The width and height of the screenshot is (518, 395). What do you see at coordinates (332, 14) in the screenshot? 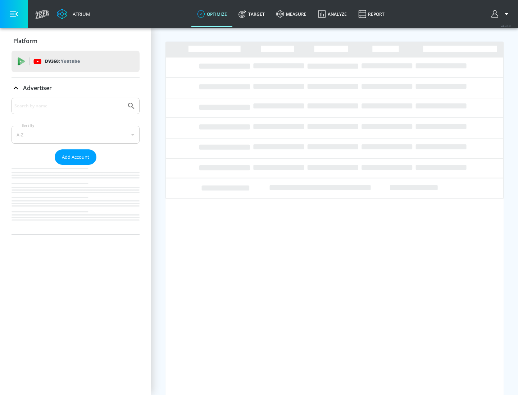
I see `a: Analyze` at bounding box center [332, 14].